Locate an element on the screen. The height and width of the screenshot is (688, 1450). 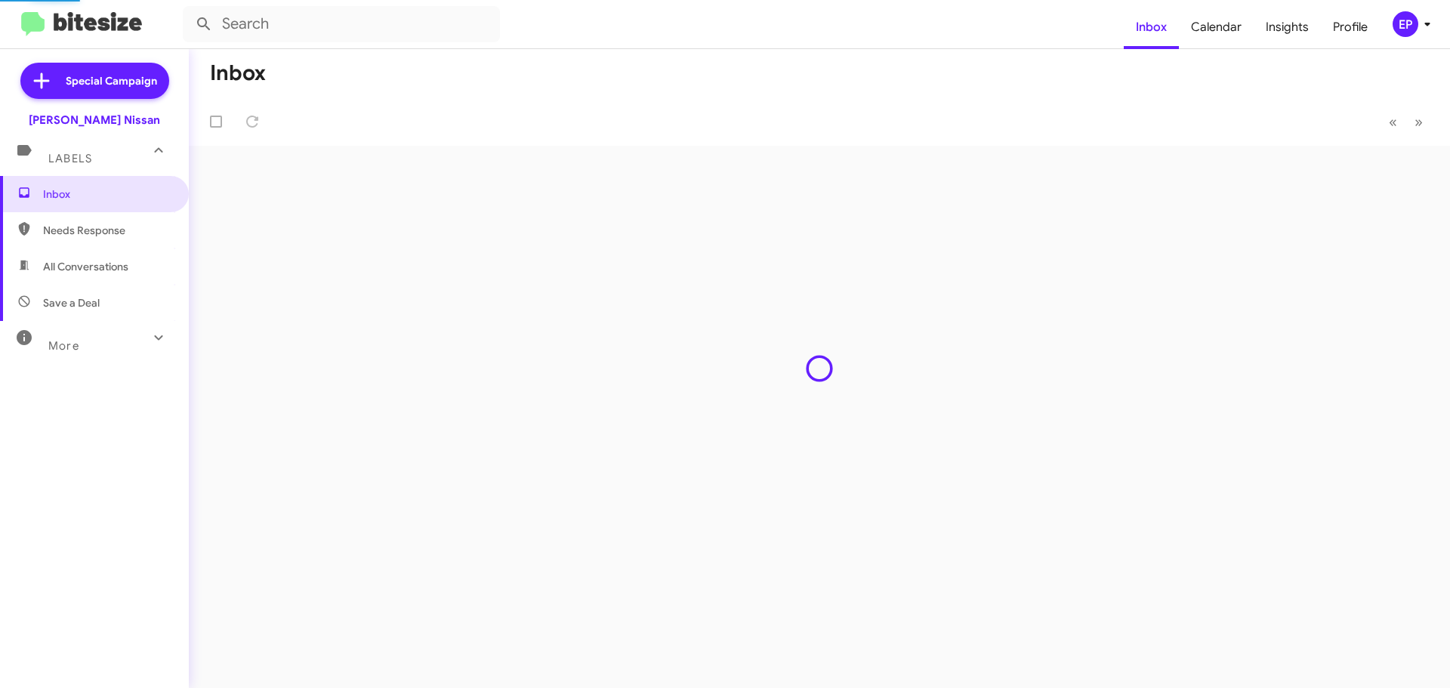
span: Insights is located at coordinates (1287, 27).